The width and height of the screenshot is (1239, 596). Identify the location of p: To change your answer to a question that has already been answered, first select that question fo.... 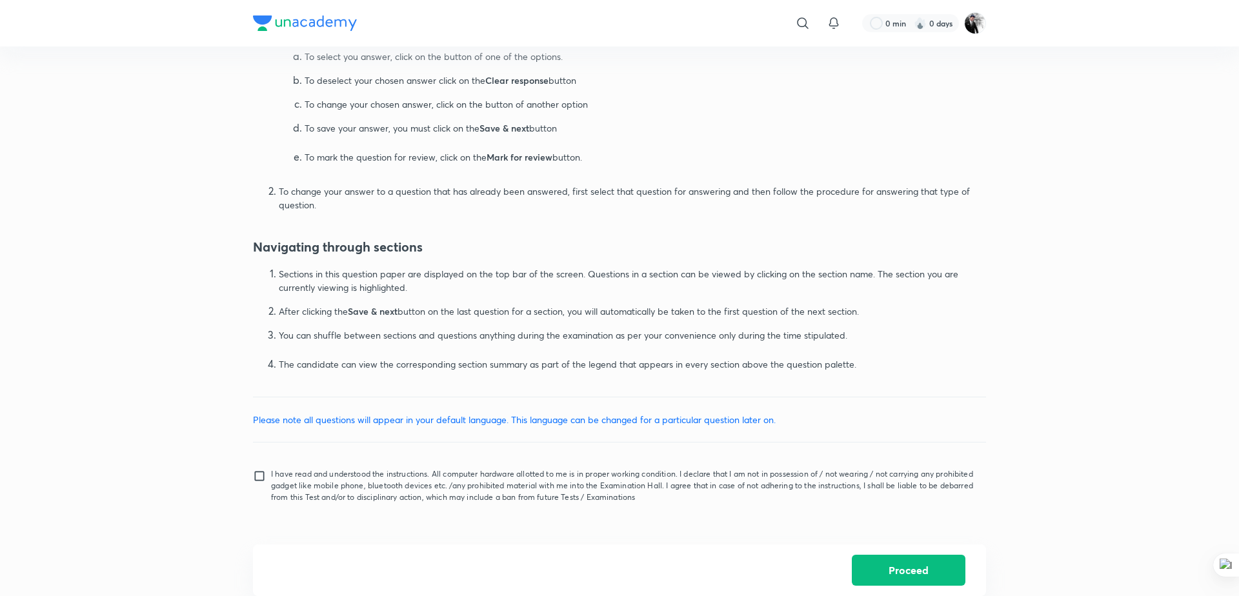
(633, 198).